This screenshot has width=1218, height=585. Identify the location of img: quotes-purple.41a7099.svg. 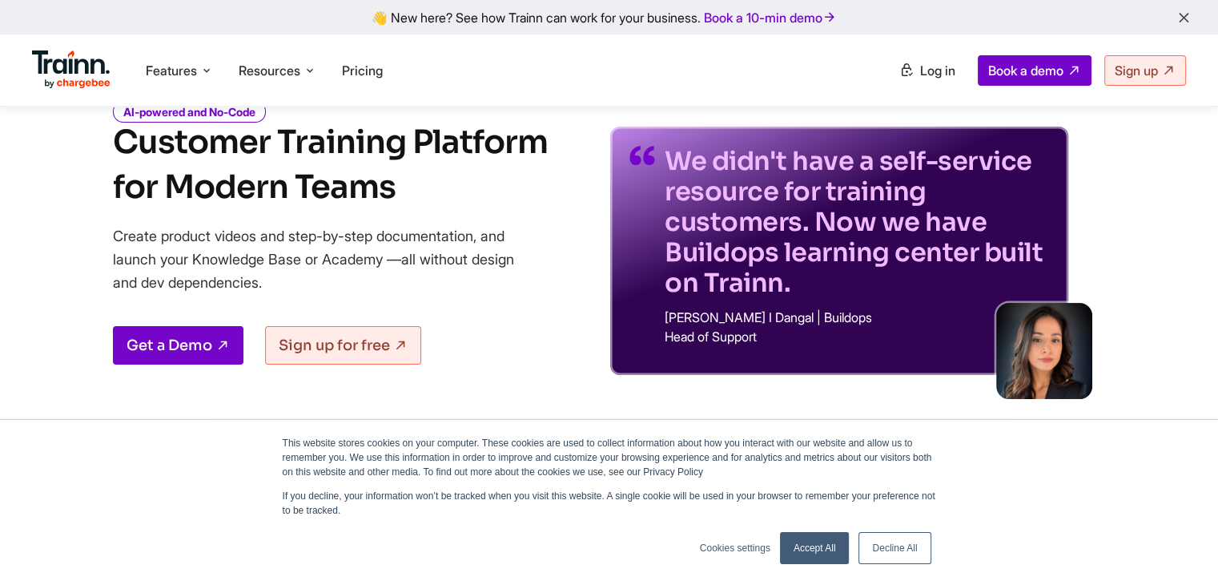
(642, 155).